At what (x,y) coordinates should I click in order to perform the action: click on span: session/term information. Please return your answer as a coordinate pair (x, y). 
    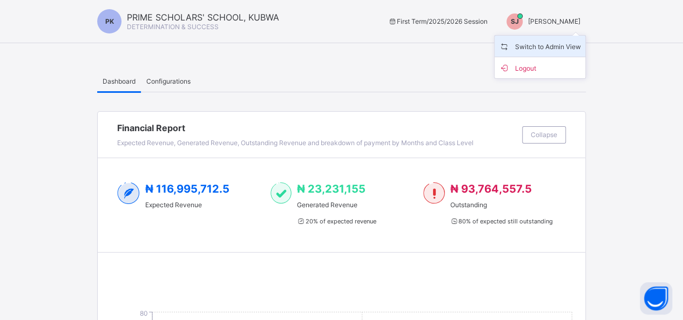
    Looking at the image, I should click on (437, 21).